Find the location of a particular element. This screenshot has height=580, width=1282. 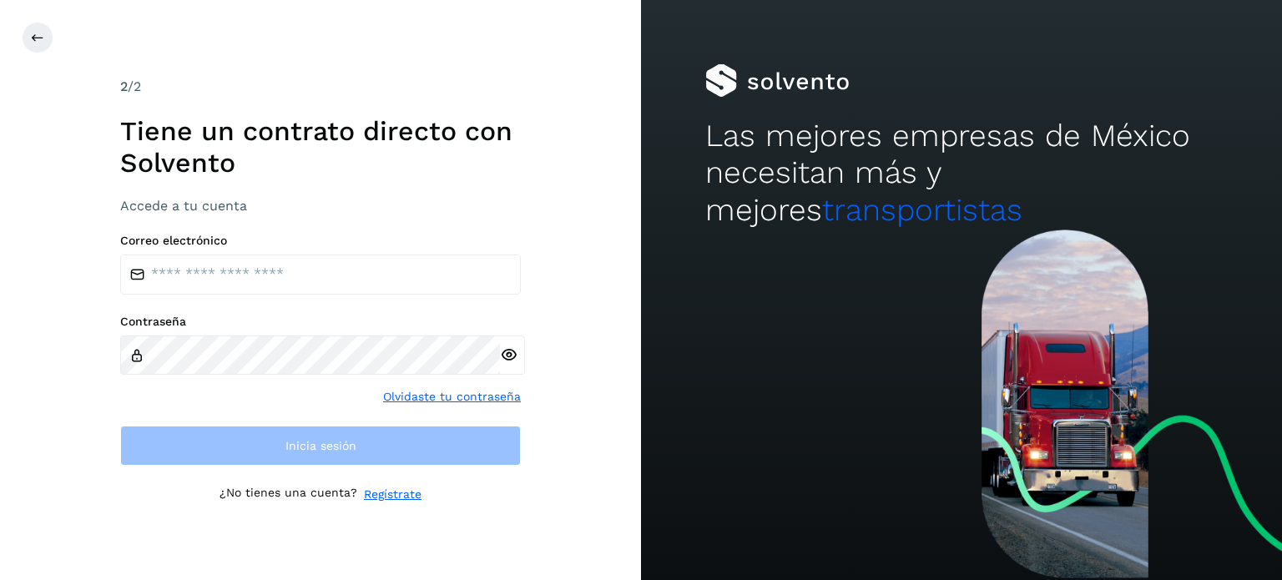

label: Correo electrónico is located at coordinates (320, 240).